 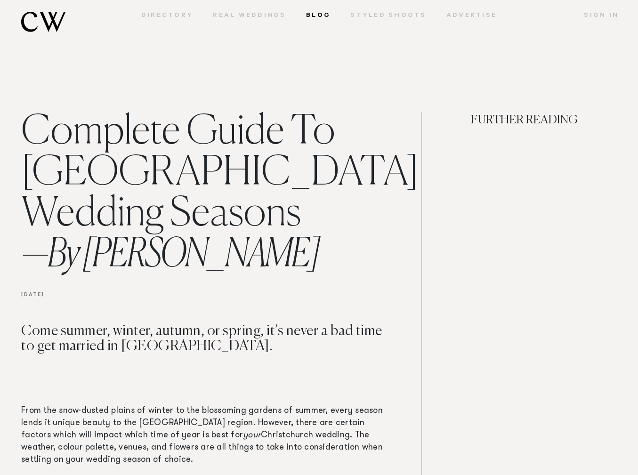 I want to click on h4: FURTHER READING, so click(x=524, y=137).